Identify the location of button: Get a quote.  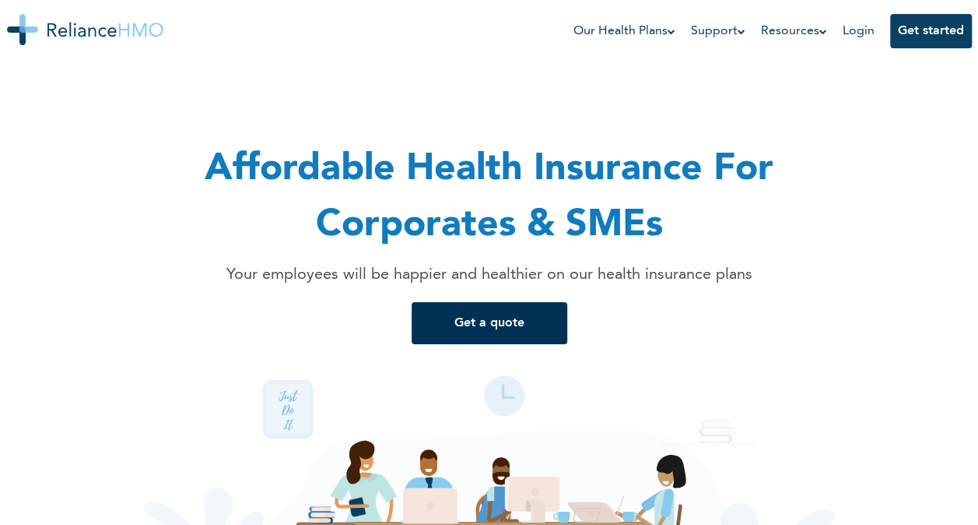
(490, 323).